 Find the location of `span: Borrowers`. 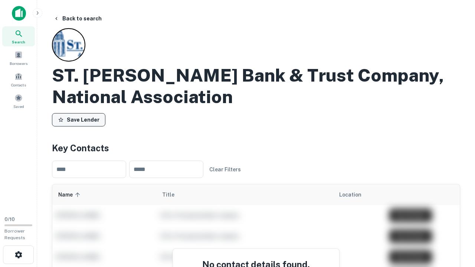

span: Borrowers is located at coordinates (19, 63).